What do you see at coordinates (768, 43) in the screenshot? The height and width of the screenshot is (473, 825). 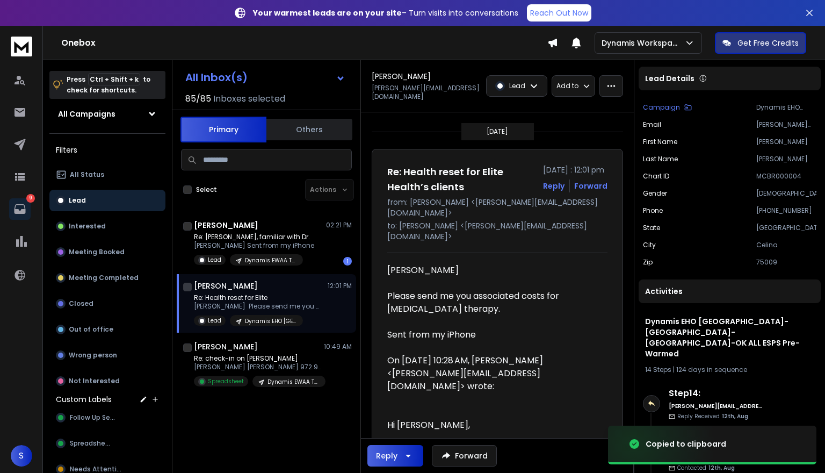 I see `p: Get Free Credits` at bounding box center [768, 43].